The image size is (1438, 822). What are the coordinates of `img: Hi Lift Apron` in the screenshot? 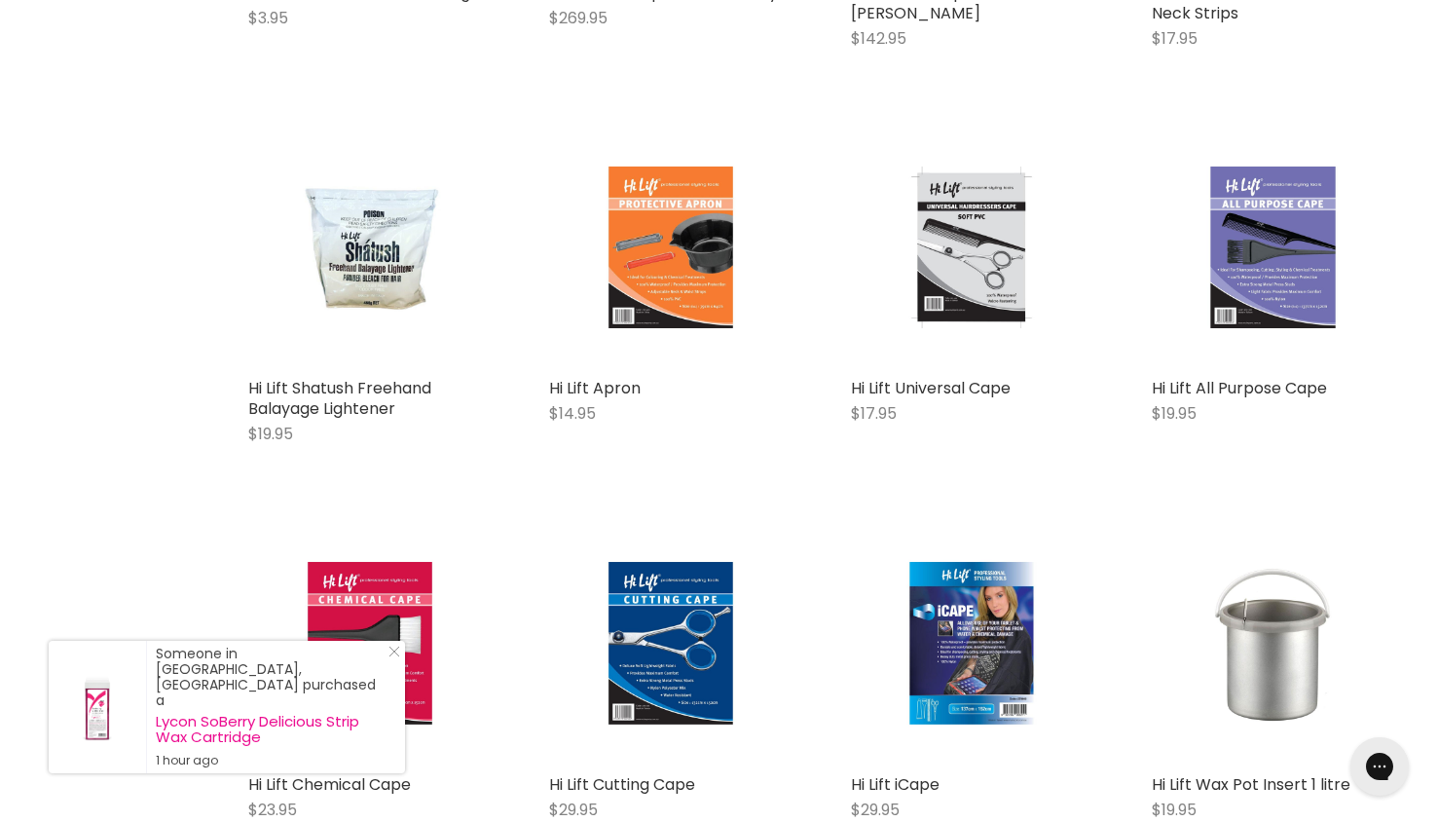 It's located at (671, 246).